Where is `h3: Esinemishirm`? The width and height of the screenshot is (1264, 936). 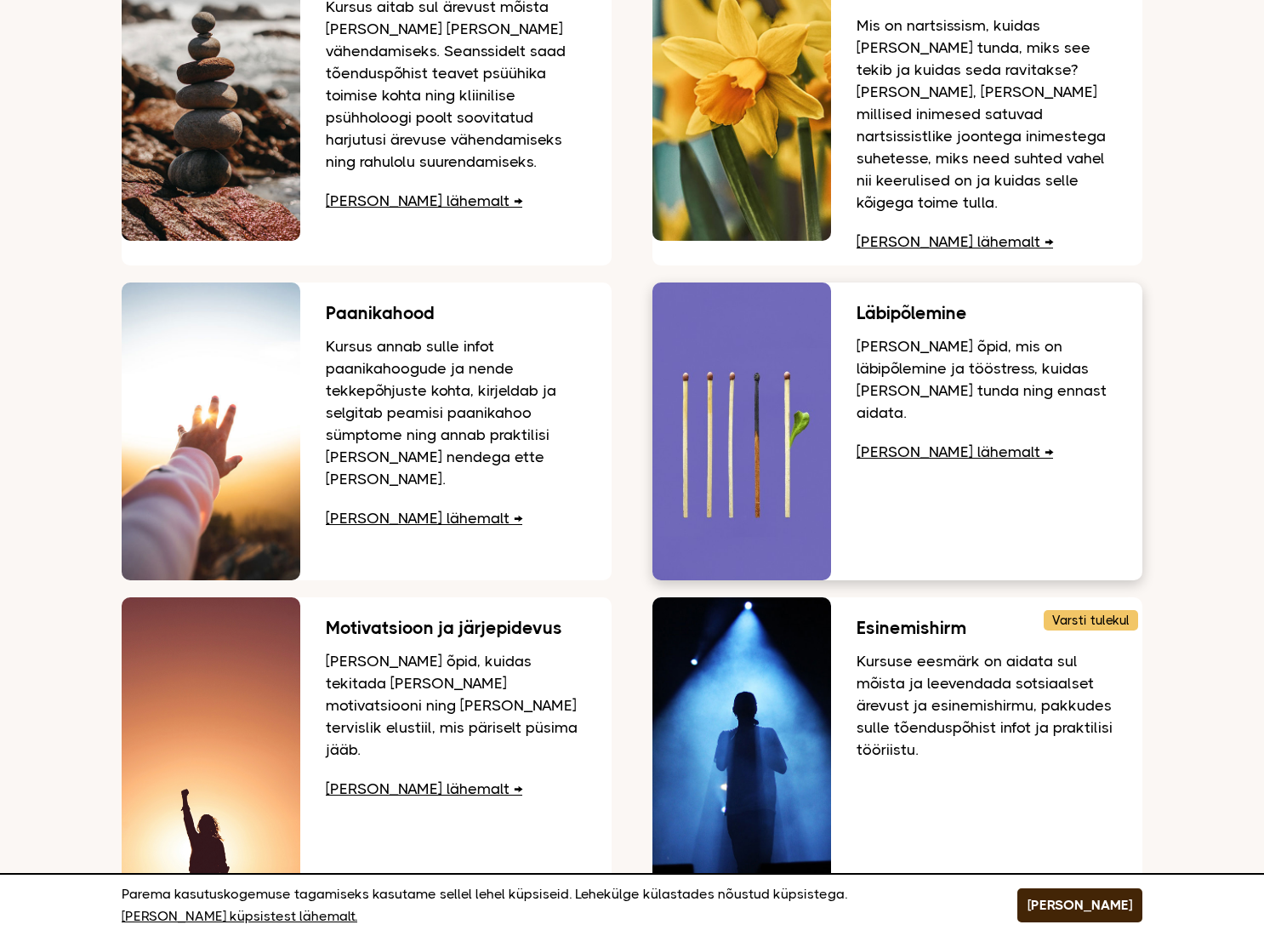
h3: Esinemishirm is located at coordinates (987, 628).